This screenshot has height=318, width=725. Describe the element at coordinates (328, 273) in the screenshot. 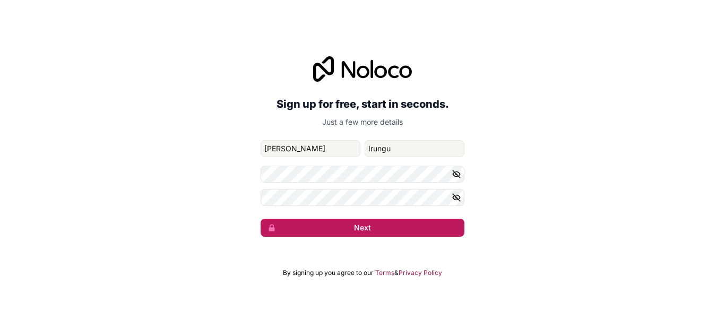

I see `span: By signing up you agree to our` at that location.